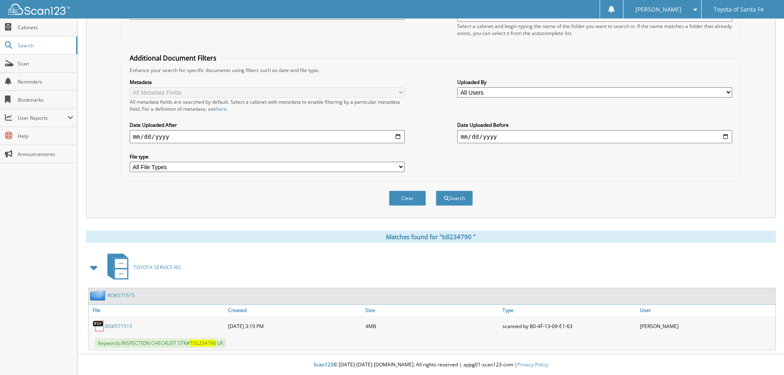  What do you see at coordinates (157, 310) in the screenshot?
I see `a: File` at bounding box center [157, 310].